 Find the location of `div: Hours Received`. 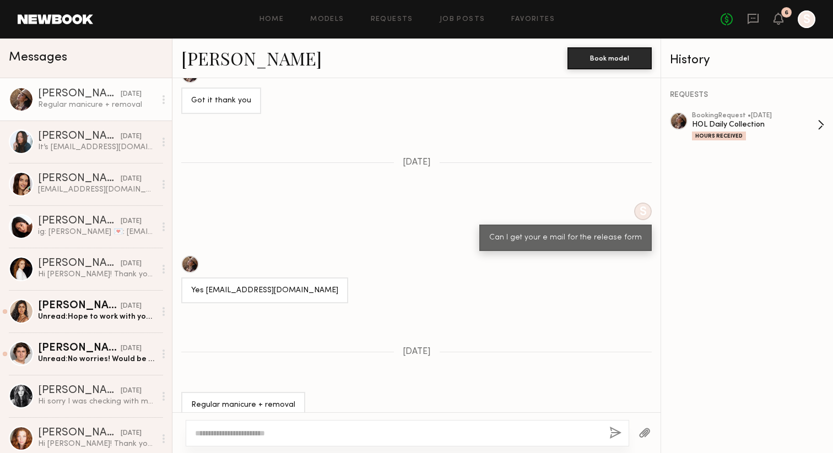

div: Hours Received is located at coordinates (719, 136).